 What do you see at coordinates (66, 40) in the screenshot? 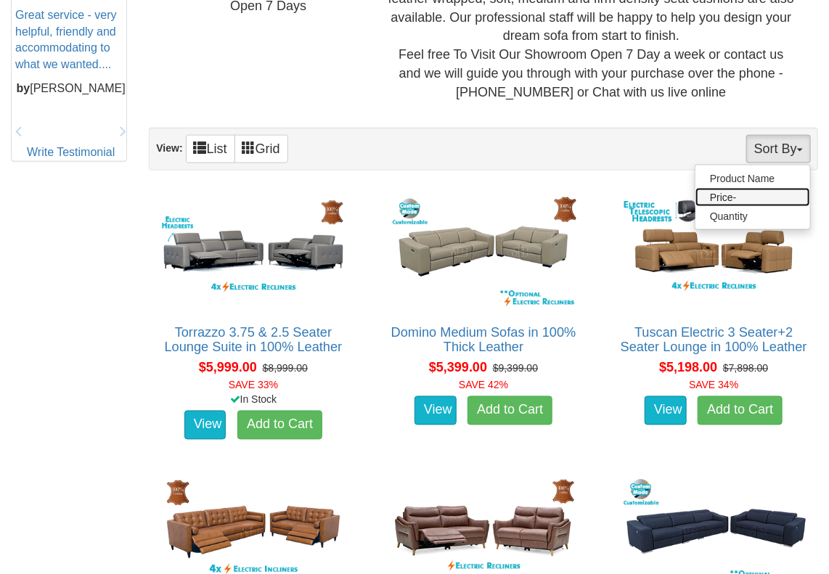
I see `a: Great service - very helpful, friendly and accommodating to what we wanted....` at bounding box center [66, 40].